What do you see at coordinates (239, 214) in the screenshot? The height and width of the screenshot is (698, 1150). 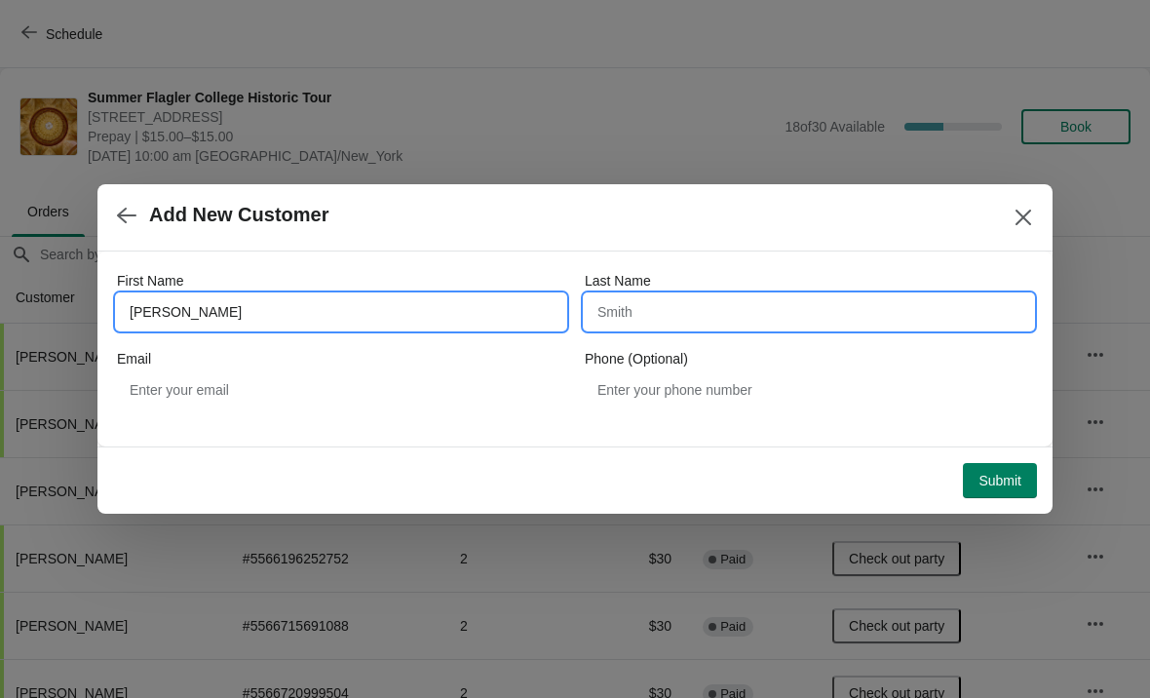 I see `h2: Add New Customer` at bounding box center [239, 214].